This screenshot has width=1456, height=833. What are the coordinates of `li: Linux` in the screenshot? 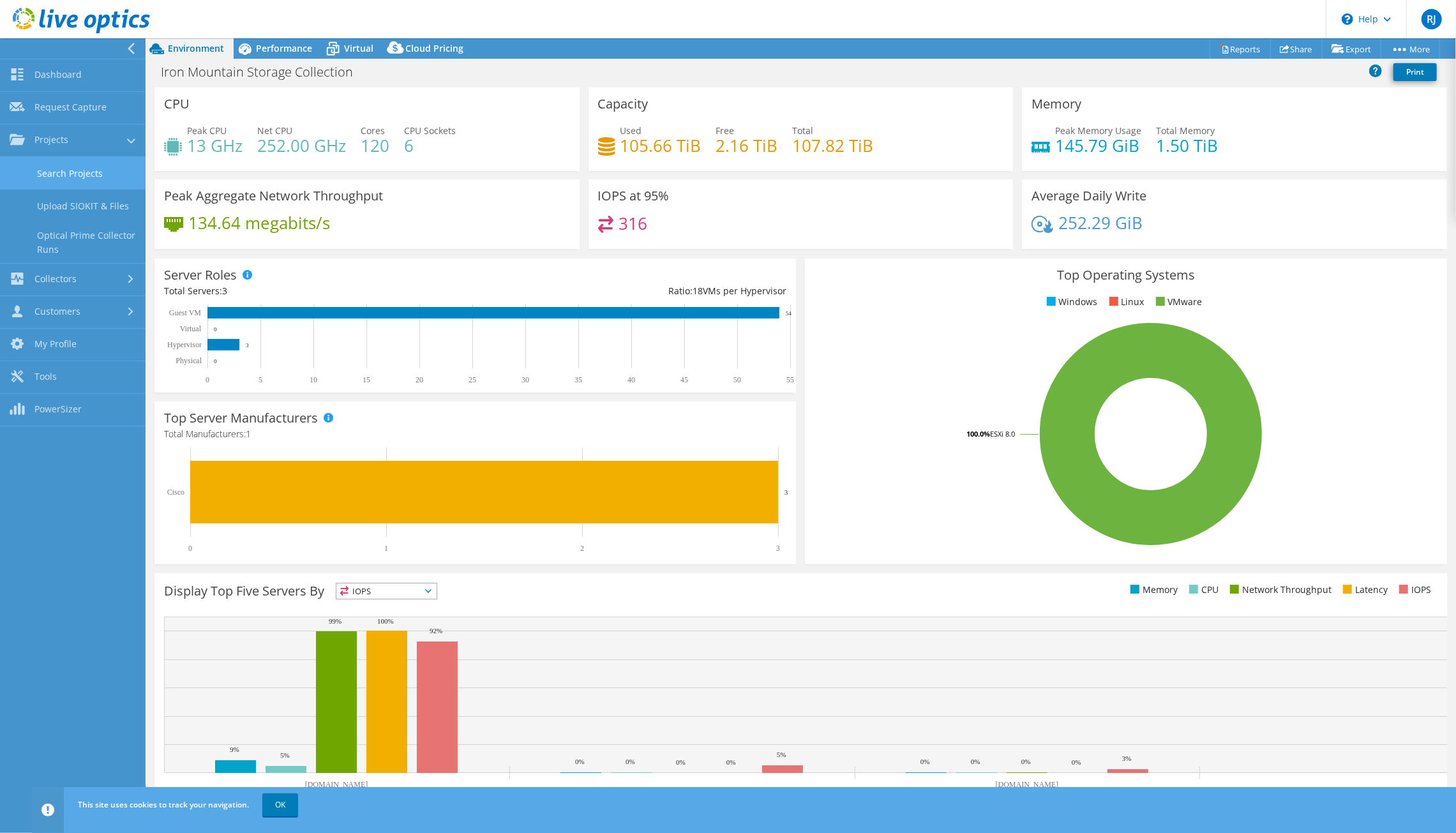 It's located at (1125, 302).